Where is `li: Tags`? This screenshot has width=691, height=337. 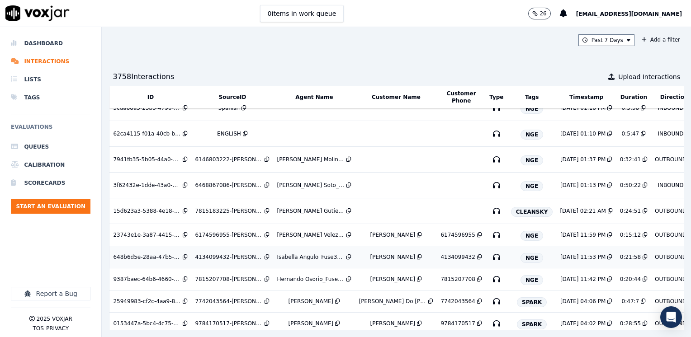 li: Tags is located at coordinates (51, 98).